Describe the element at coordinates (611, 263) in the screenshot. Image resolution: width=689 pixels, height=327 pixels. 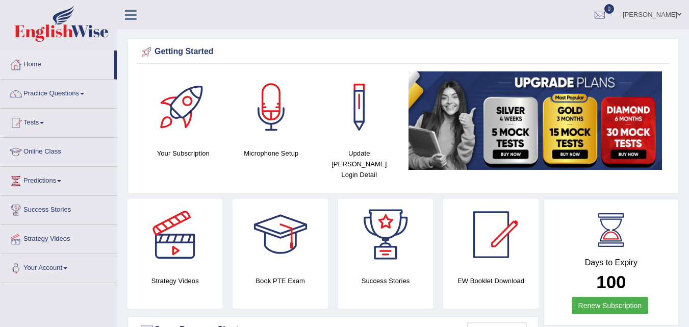
I see `h4: Days to Expiry` at that location.